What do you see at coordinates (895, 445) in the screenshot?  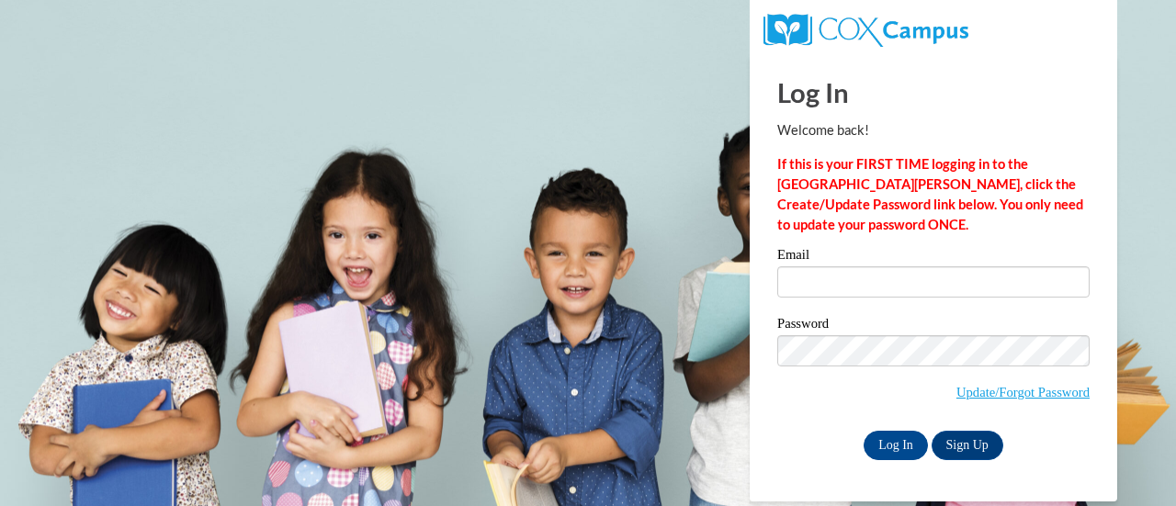 I see `input: Log In` at bounding box center [895, 445].